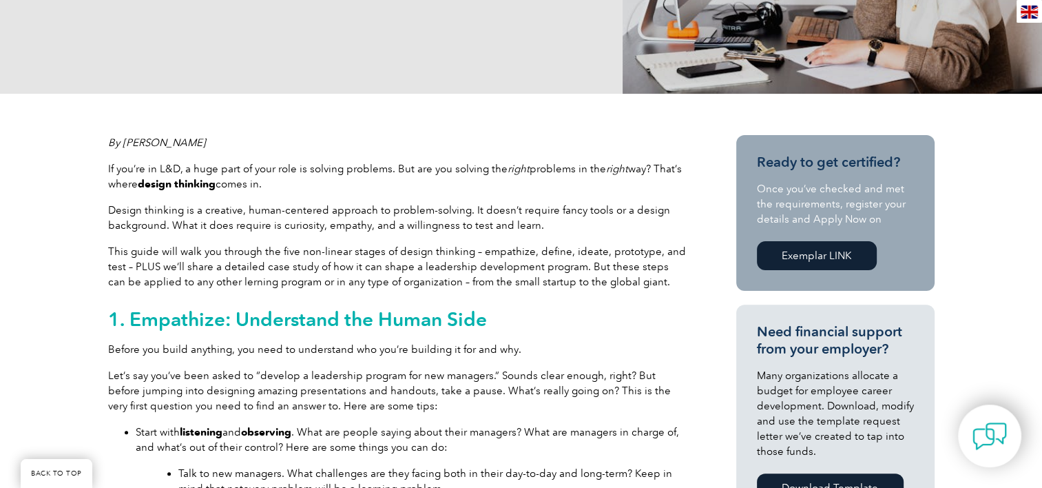  I want to click on h3: Need financial support from your employer?, so click(835, 340).